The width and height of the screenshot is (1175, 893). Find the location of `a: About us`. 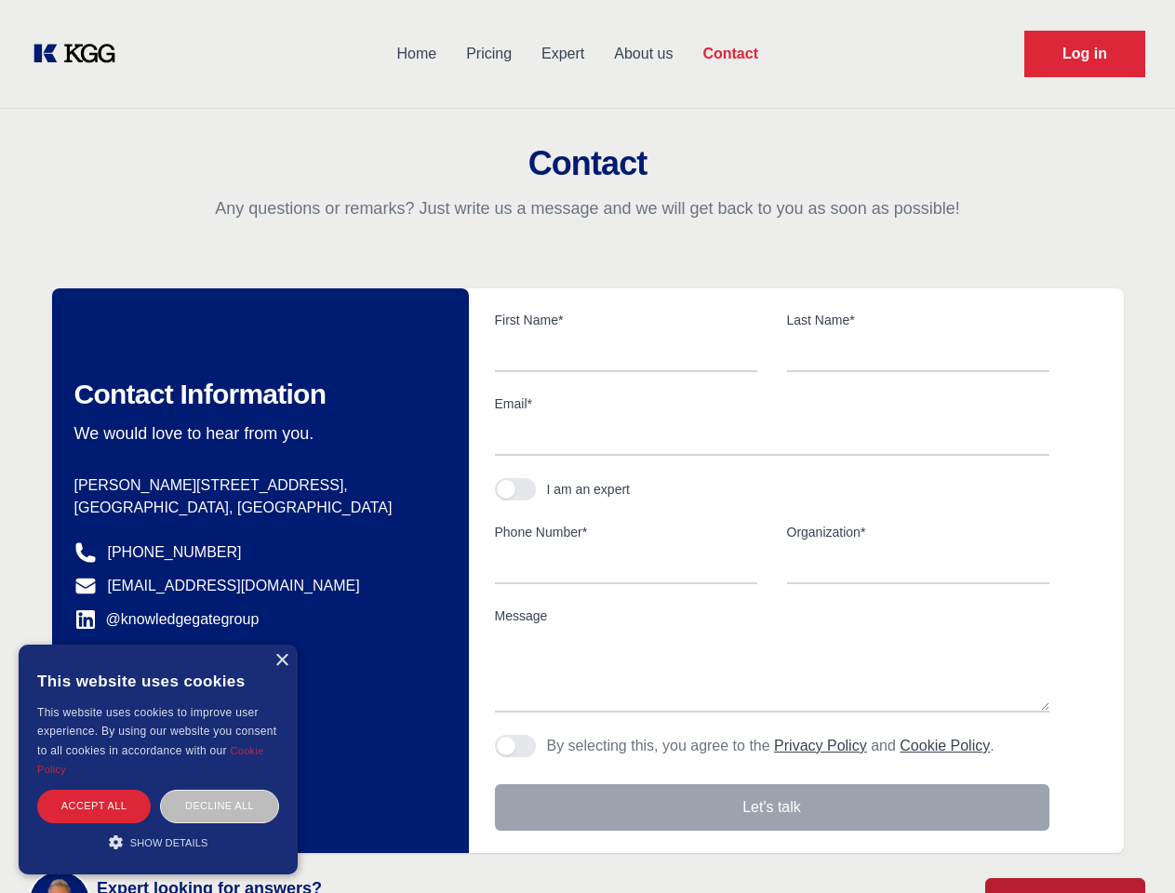

a: About us is located at coordinates (643, 54).